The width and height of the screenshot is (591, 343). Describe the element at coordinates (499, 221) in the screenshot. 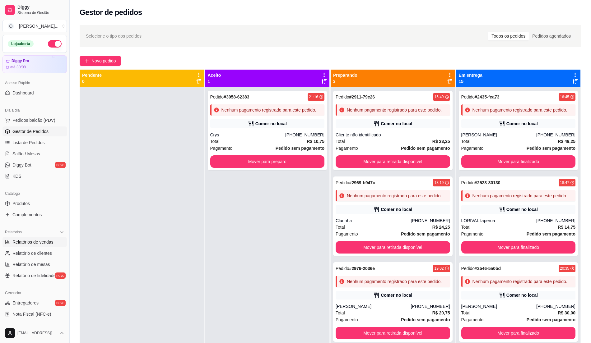

I see `div: LORIVAL taperoa` at that location.